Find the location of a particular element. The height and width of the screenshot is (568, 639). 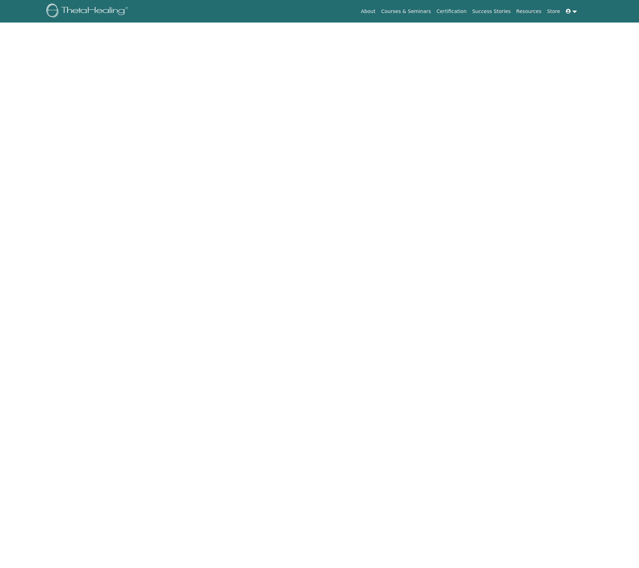

a: Certification is located at coordinates (451, 11).